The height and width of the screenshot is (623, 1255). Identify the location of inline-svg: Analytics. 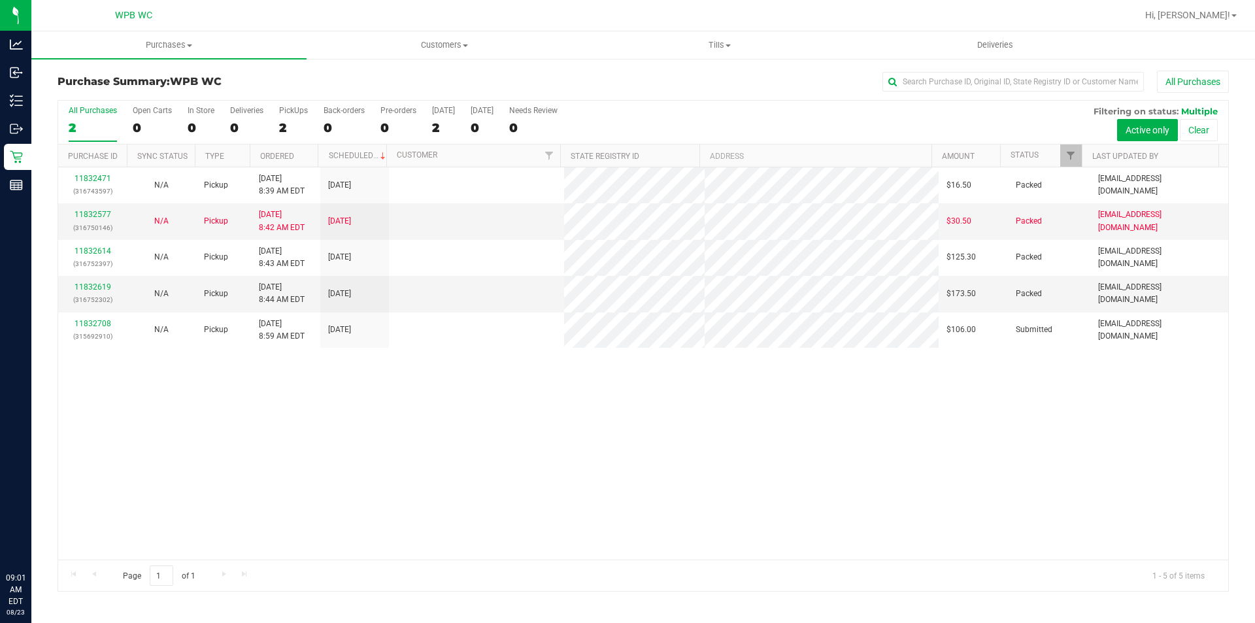
(16, 44).